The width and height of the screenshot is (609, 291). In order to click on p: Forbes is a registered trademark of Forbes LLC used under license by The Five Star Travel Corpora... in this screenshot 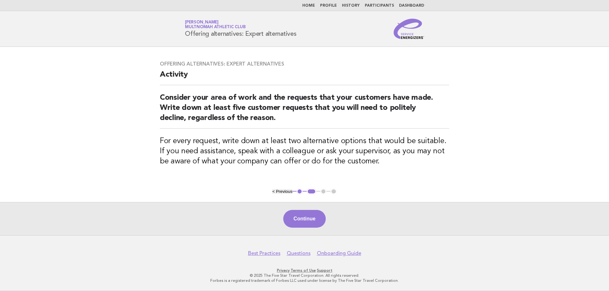, I will do `click(304, 281)`.